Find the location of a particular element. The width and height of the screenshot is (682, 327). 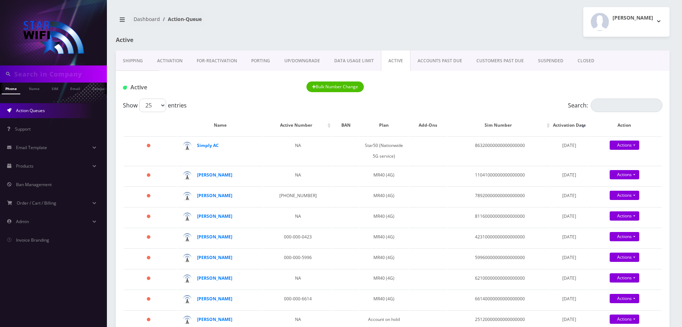

span: Email Template is located at coordinates (31, 147).